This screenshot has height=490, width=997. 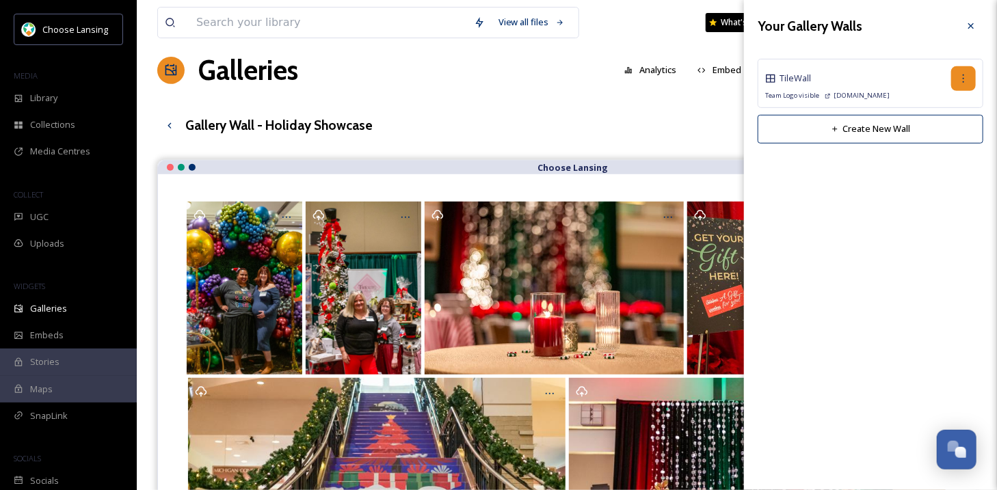 What do you see at coordinates (531, 22) in the screenshot?
I see `div: View all files` at bounding box center [531, 22].